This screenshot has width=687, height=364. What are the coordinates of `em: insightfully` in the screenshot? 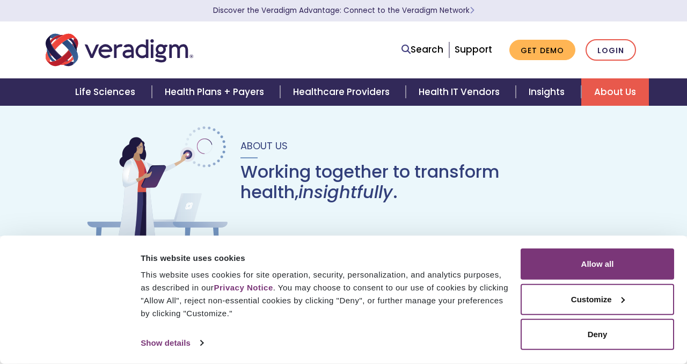 It's located at (345, 191).